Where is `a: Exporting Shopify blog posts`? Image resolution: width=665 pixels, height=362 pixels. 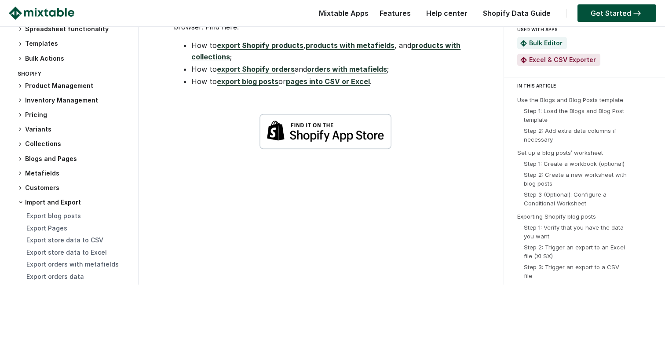
a: Exporting Shopify blog posts is located at coordinates (556, 216).